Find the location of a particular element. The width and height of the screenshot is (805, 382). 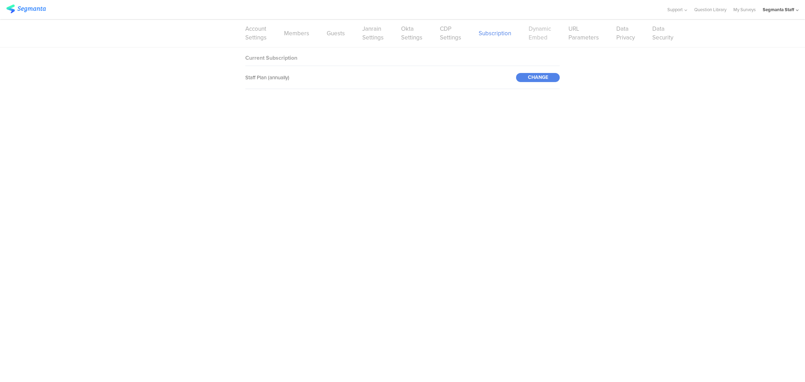

a: Members is located at coordinates (297, 33).